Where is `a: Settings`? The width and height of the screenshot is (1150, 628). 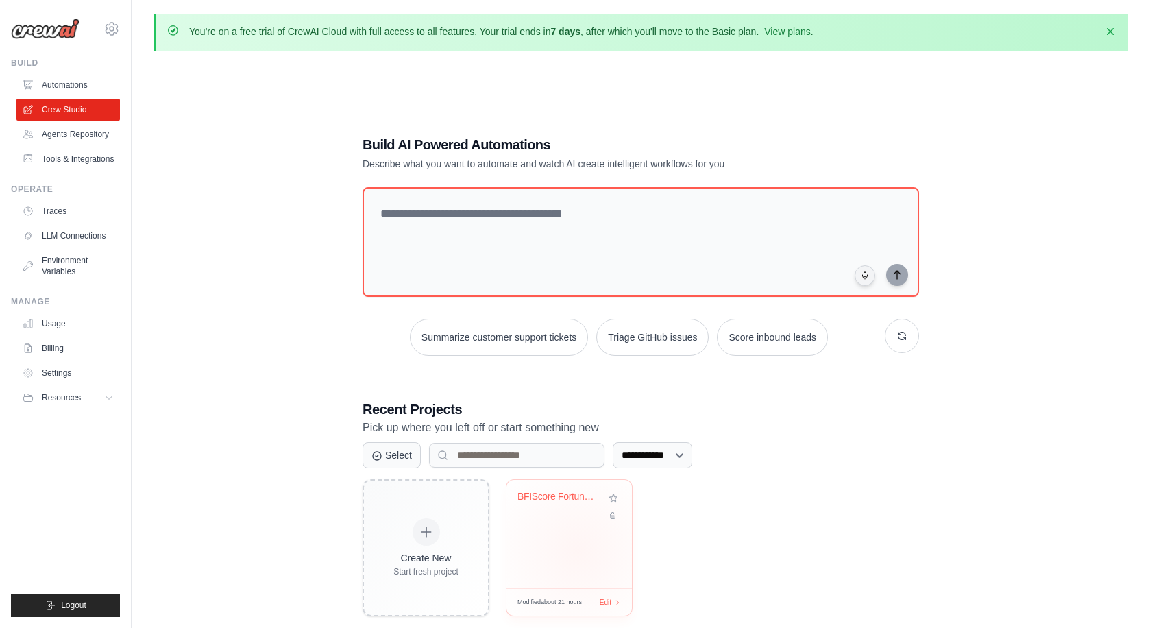 a: Settings is located at coordinates (68, 373).